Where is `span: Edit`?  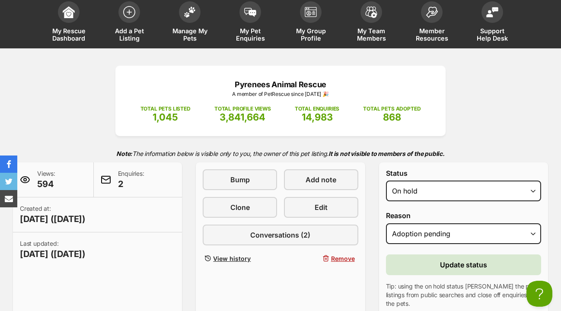
span: Edit is located at coordinates (321, 207).